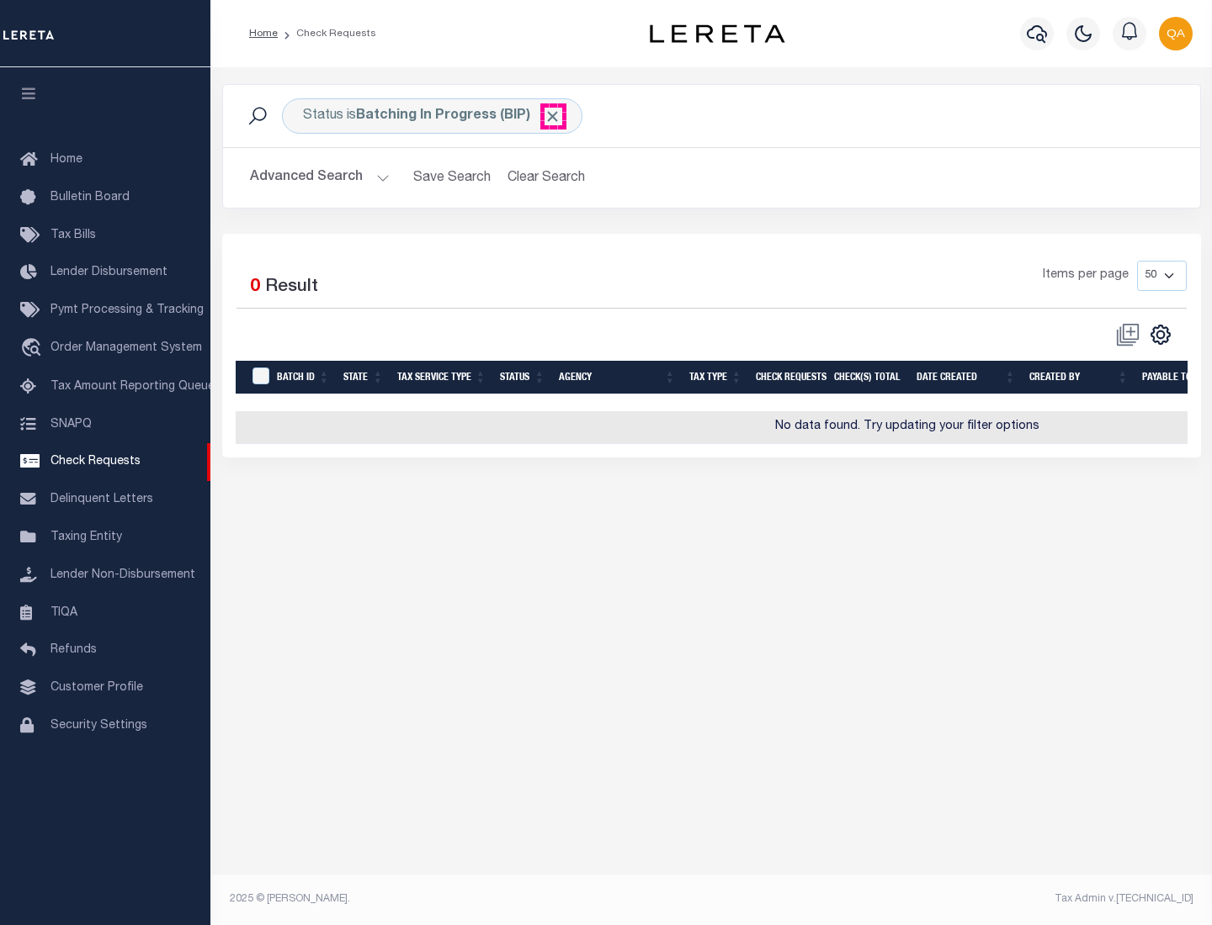 The image size is (1212, 925). What do you see at coordinates (1079, 378) in the screenshot?
I see `th: Created By: activate to sort column ascending` at bounding box center [1079, 378].